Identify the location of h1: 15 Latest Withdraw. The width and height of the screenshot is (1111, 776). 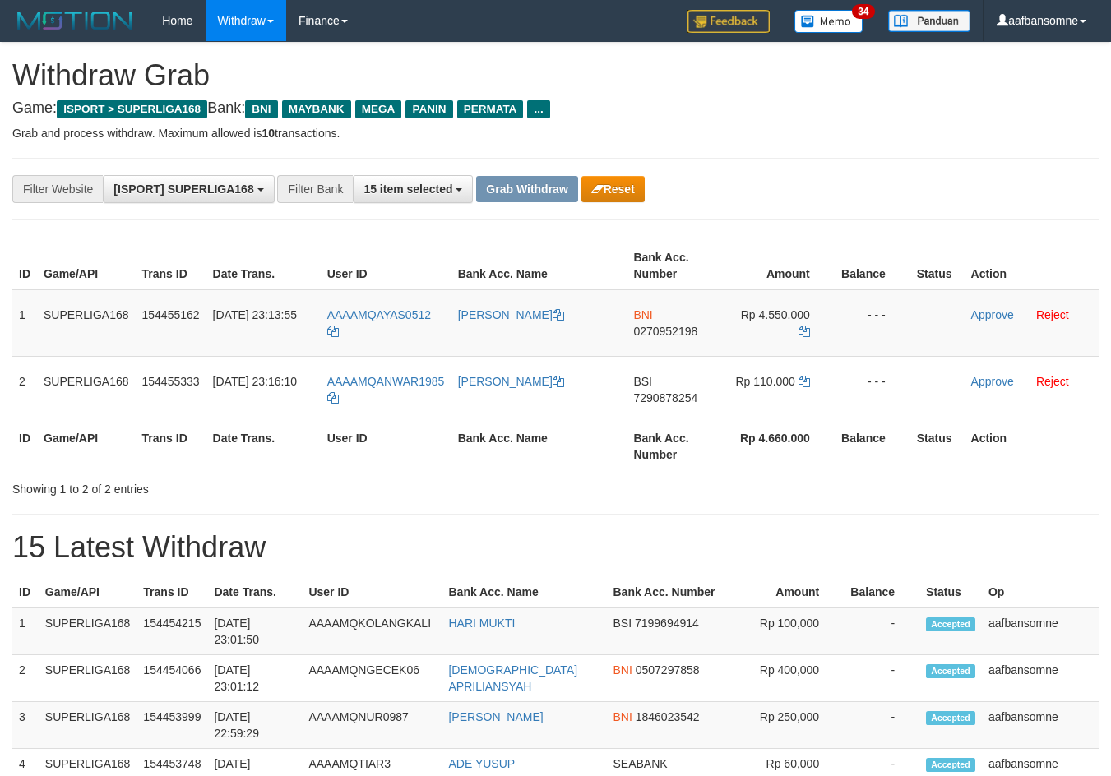
(555, 548).